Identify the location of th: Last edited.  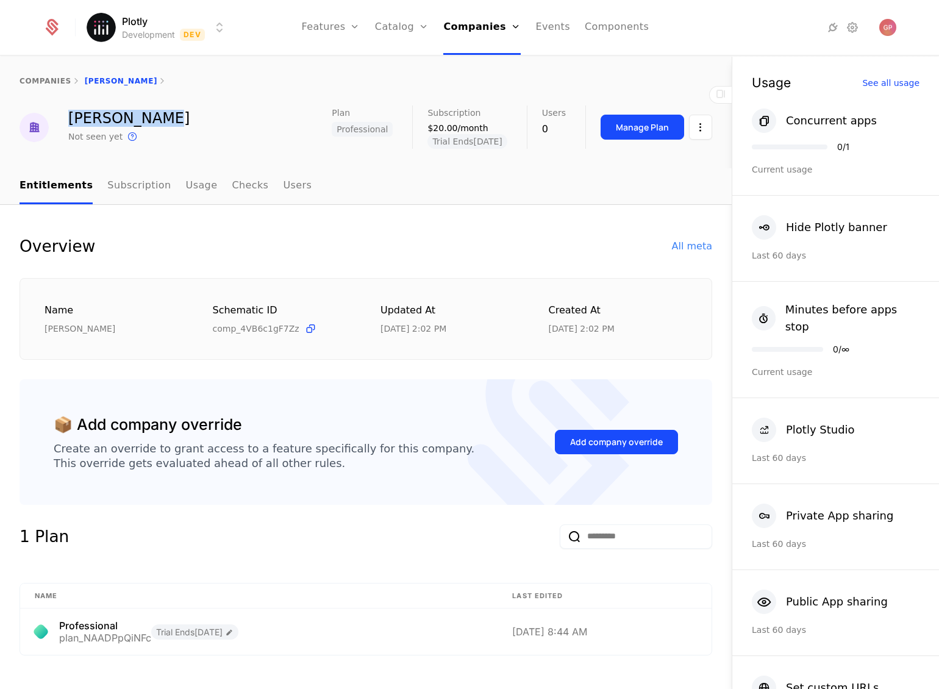
(605, 597).